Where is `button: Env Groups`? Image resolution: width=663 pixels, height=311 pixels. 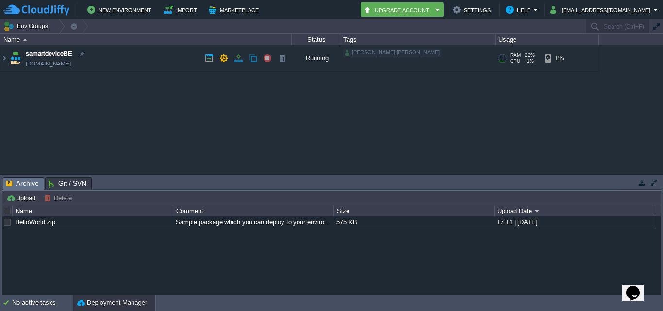 button: Env Groups is located at coordinates (27, 26).